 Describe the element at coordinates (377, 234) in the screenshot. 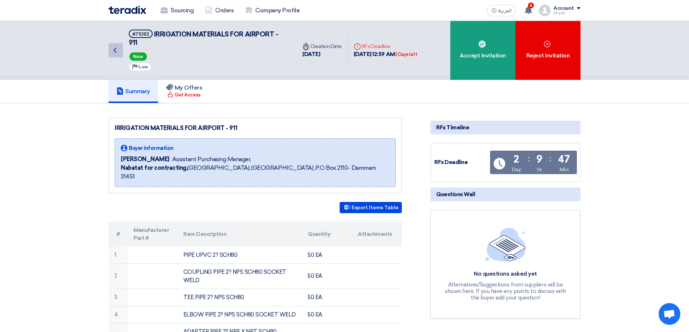

I see `th: Attachments` at that location.